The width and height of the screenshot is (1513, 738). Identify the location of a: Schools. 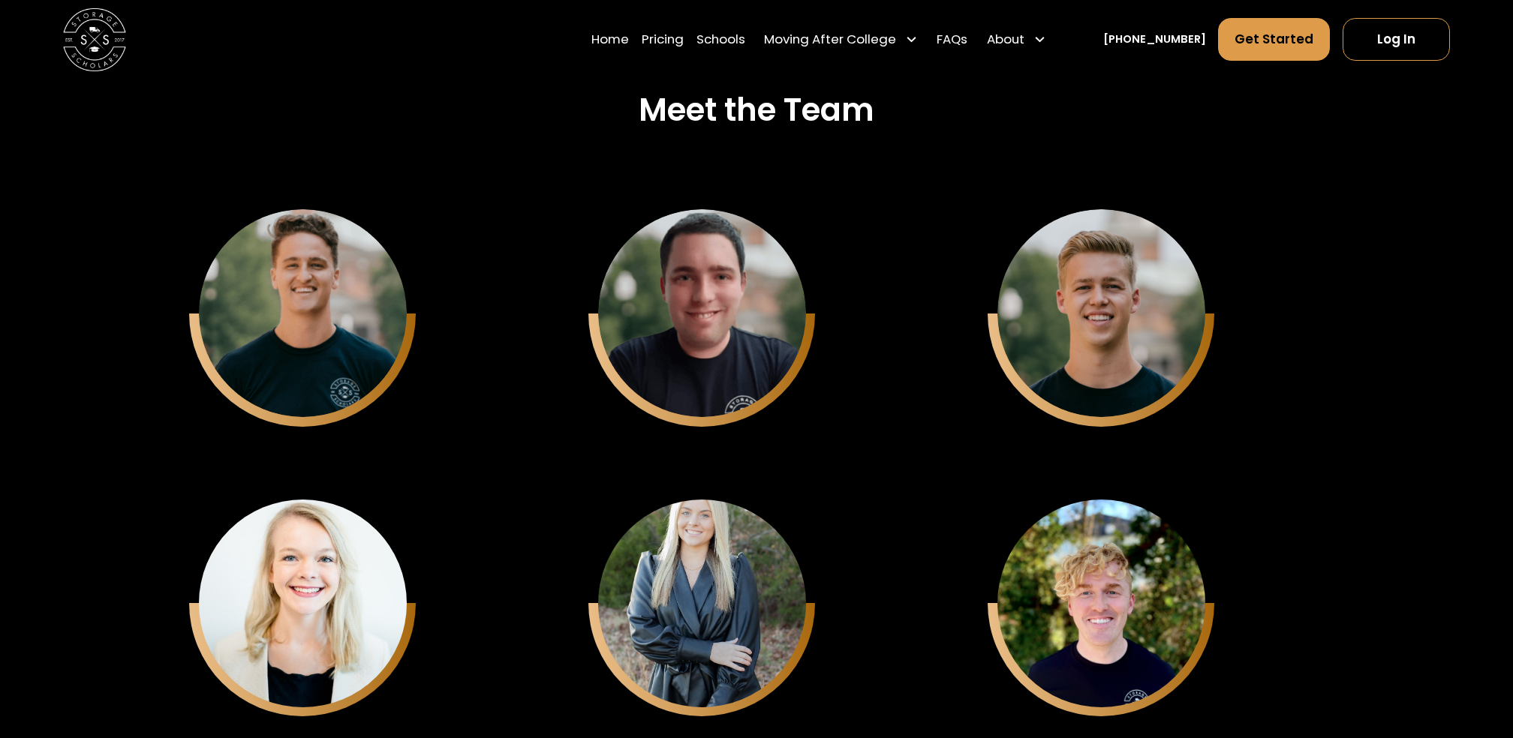
(720, 39).